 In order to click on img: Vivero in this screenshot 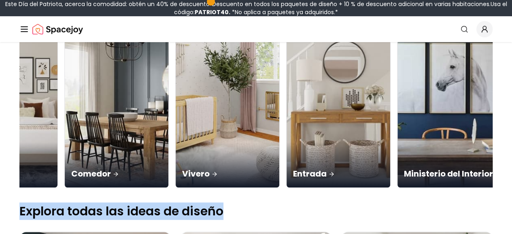, I will do `click(227, 96)`.